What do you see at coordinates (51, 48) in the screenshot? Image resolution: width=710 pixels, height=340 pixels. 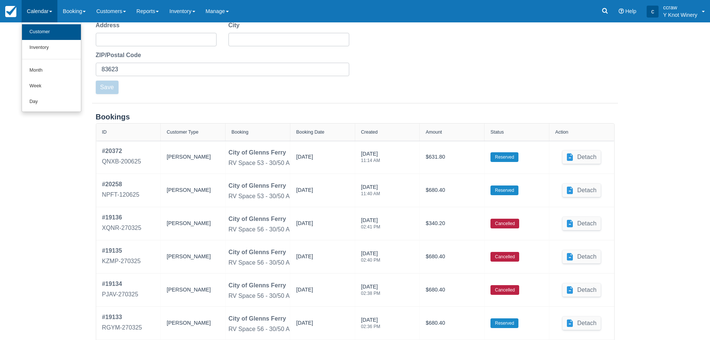 I see `a: Inventory` at bounding box center [51, 48].